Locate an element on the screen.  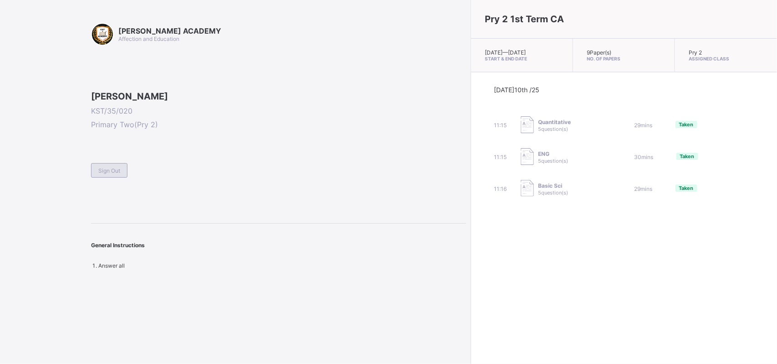
span: Pry 2 is located at coordinates (695, 52).